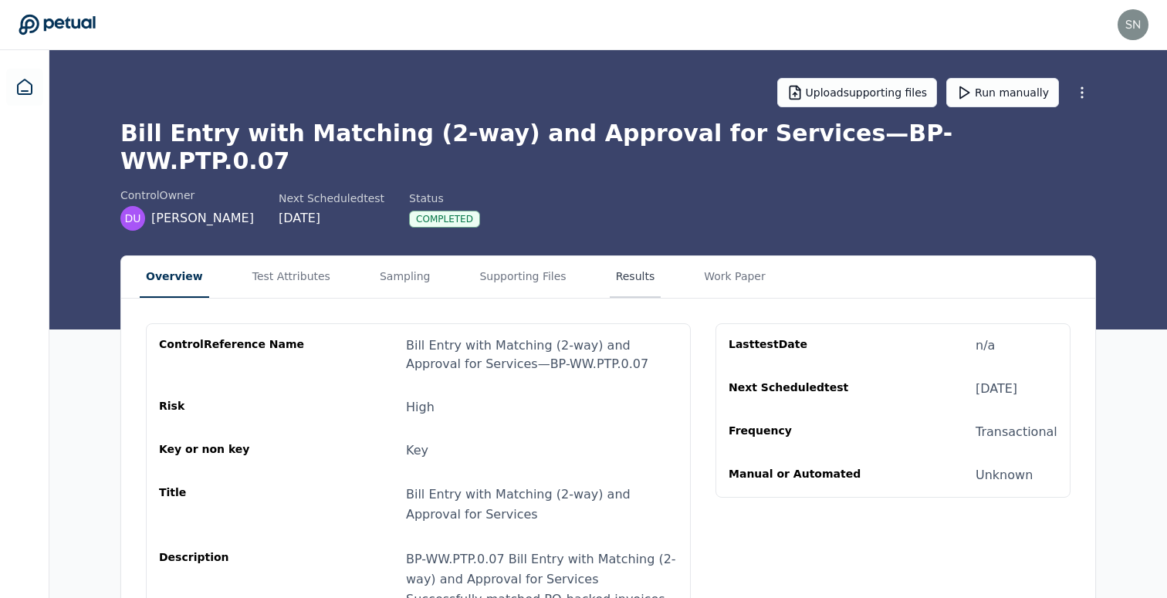  Describe the element at coordinates (233, 451) in the screenshot. I see `div: Key or non key` at that location.